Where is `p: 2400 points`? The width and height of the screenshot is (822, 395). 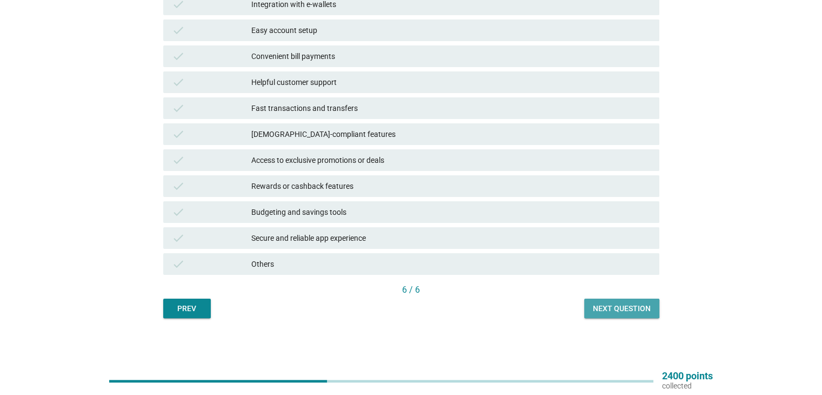 p: 2400 points is located at coordinates (687, 376).